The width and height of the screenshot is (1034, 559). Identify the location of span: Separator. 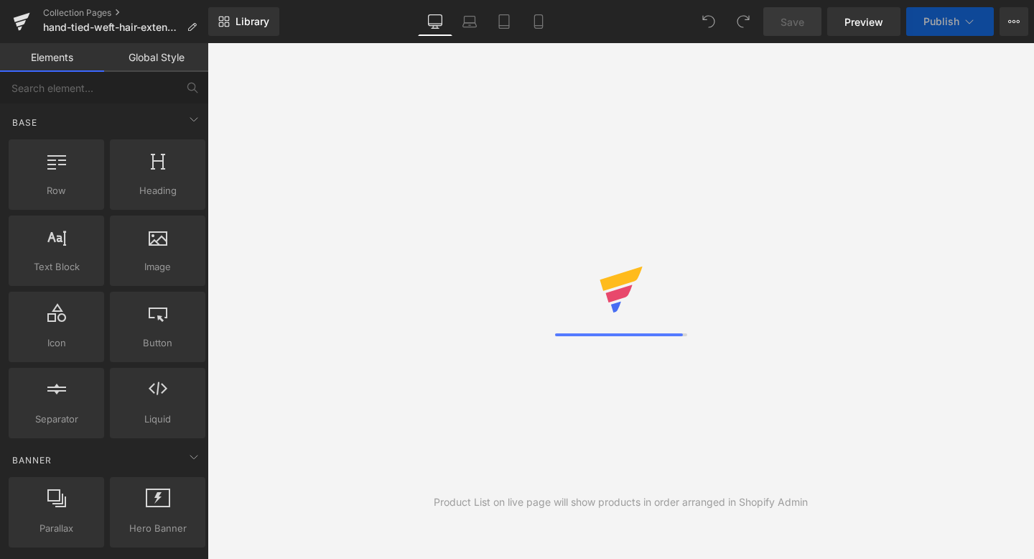
(56, 419).